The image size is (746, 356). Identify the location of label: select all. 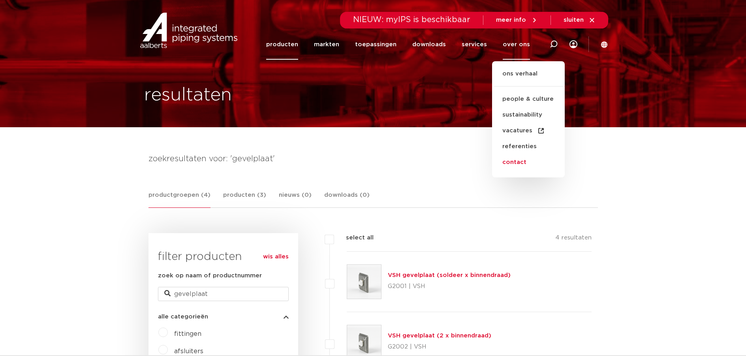
(354, 238).